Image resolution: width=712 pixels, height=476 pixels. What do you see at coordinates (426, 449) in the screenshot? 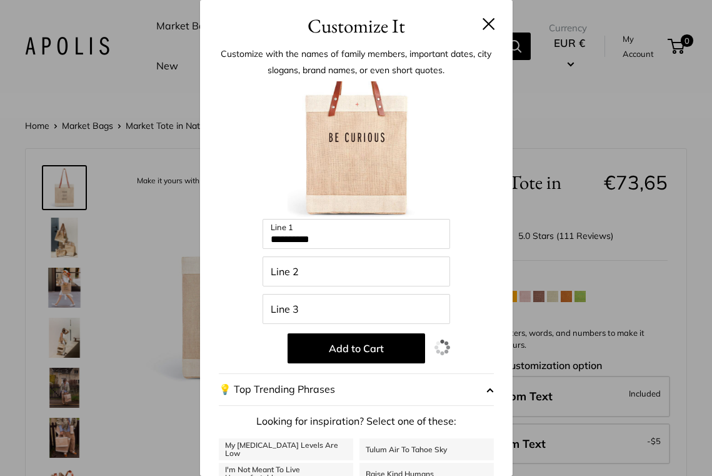
I see `a: Tulum Air To Tahoe Sky` at bounding box center [426, 449].